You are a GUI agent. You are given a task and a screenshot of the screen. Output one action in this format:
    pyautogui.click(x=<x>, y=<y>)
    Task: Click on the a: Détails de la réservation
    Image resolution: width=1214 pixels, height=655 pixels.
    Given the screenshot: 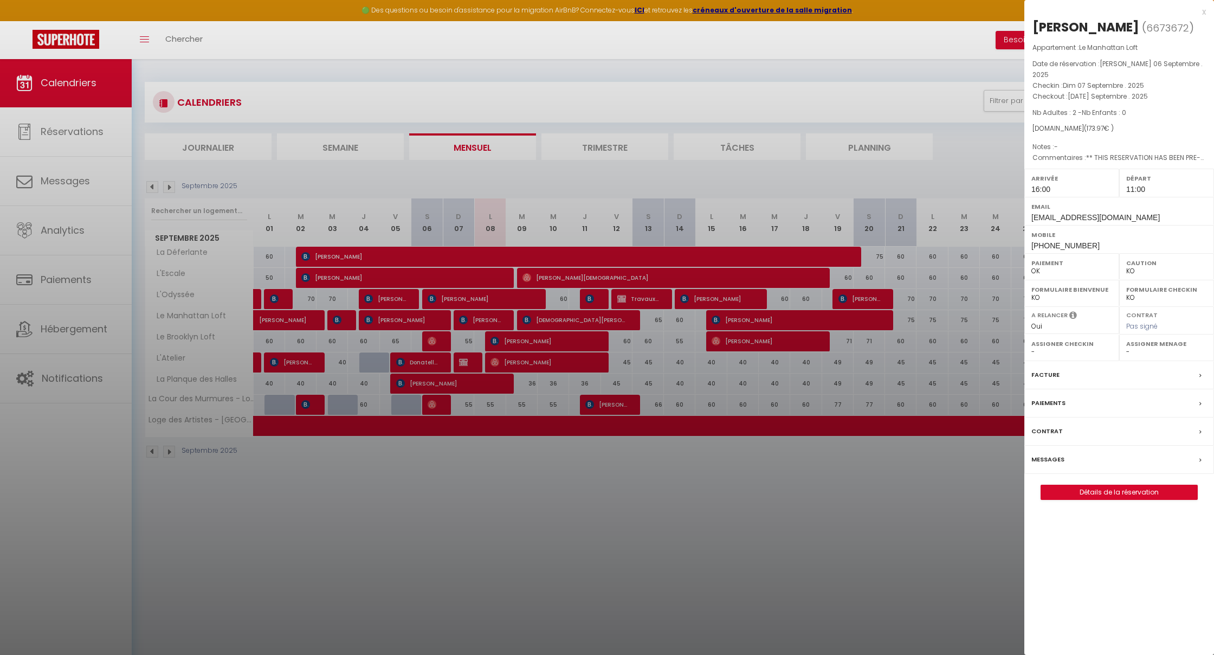 What is the action you would take?
    pyautogui.click(x=1119, y=492)
    